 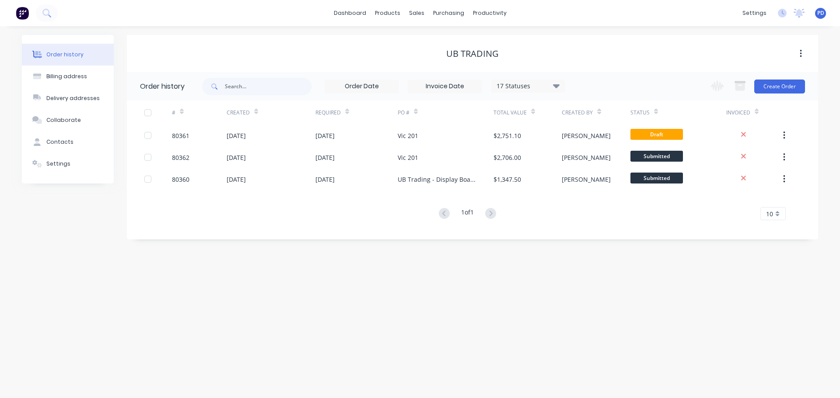 What do you see at coordinates (467, 214) in the screenshot?
I see `div: 1 of 1` at bounding box center [467, 214].